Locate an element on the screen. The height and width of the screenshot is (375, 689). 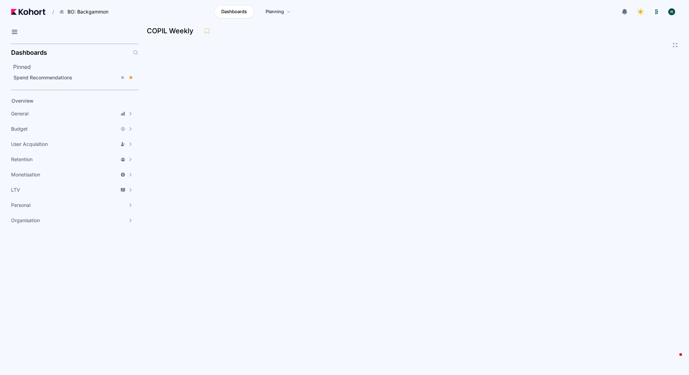
span: Retention is located at coordinates (22, 159).